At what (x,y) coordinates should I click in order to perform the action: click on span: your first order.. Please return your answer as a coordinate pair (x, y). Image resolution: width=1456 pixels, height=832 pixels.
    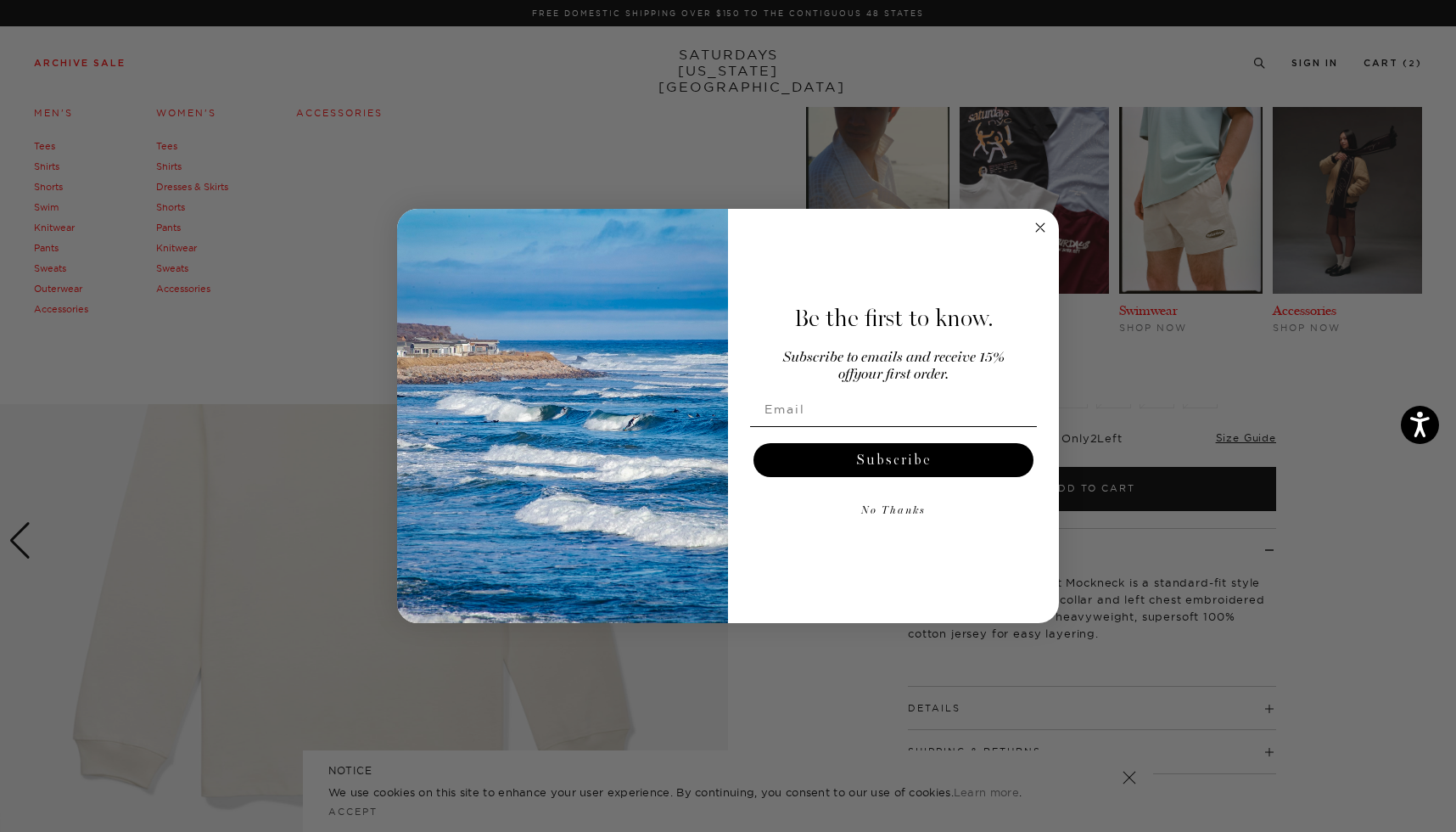
    Looking at the image, I should click on (901, 374).